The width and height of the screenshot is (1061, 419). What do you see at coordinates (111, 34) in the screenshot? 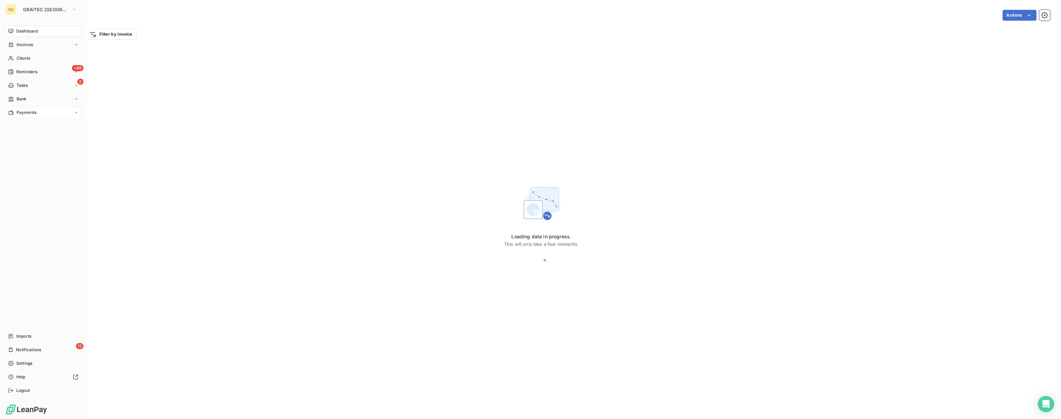
I see `button: Filter by invoice` at bounding box center [111, 34].